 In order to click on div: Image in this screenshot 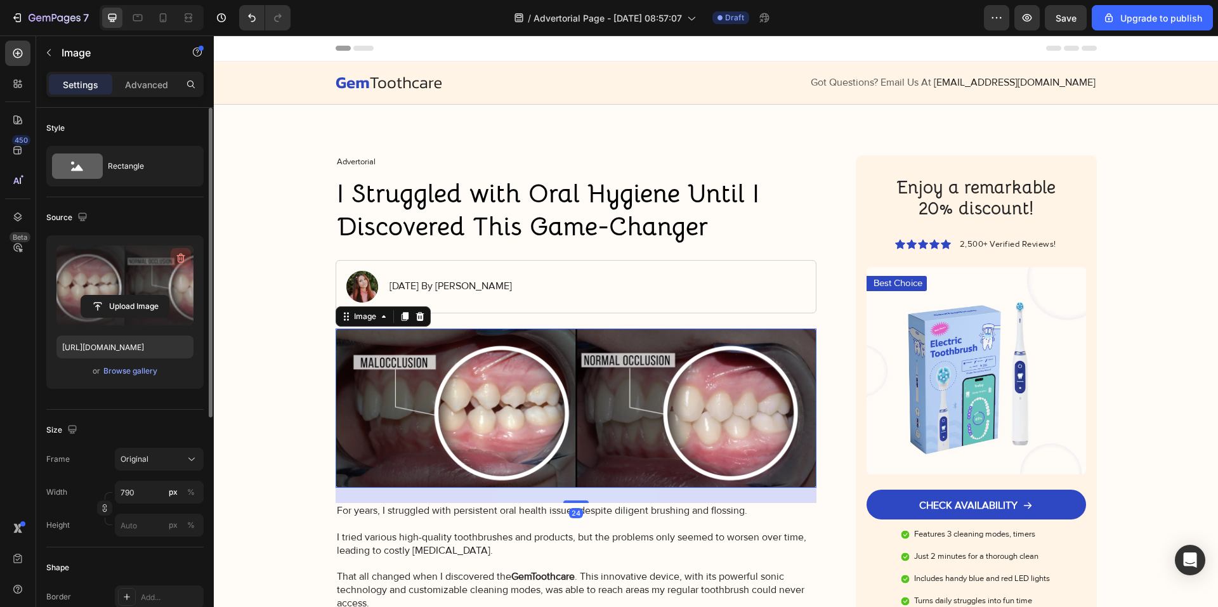, I will do `click(151, 281)`.